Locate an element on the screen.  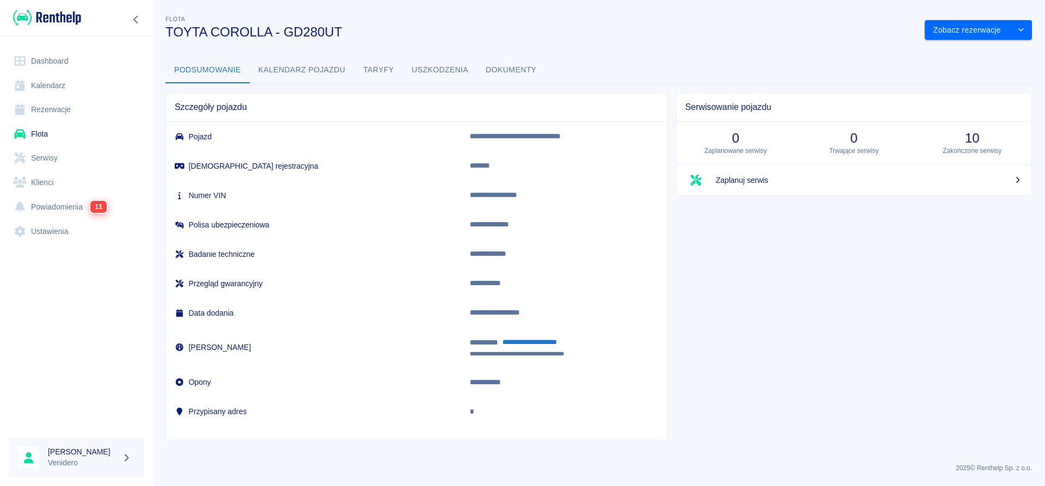
a: 10Zakończone serwisy is located at coordinates (972, 143).